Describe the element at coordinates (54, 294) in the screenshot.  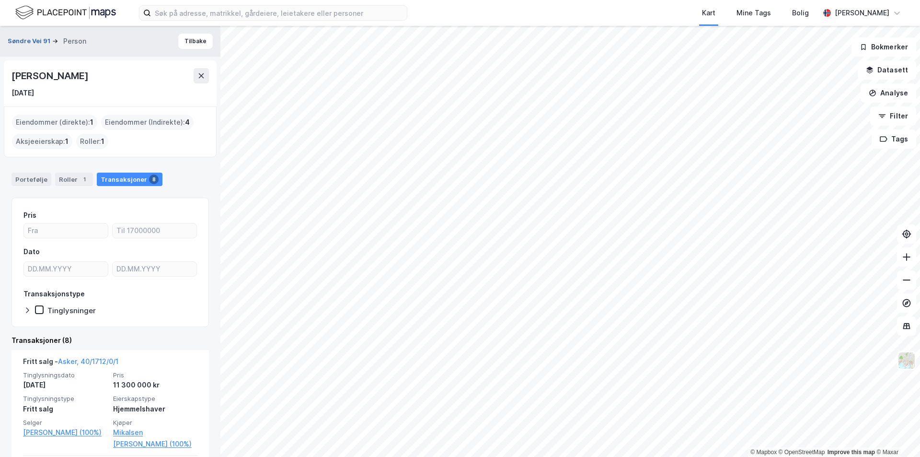
I see `div: Transaksjonstype` at that location.